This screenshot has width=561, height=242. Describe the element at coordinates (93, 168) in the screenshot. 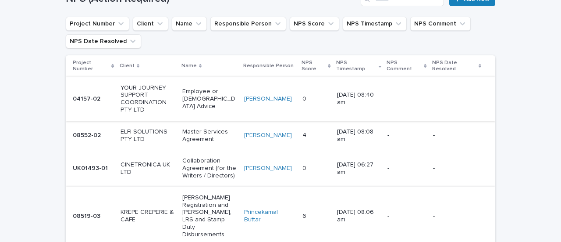

I see `p: UK01493-01` at that location.